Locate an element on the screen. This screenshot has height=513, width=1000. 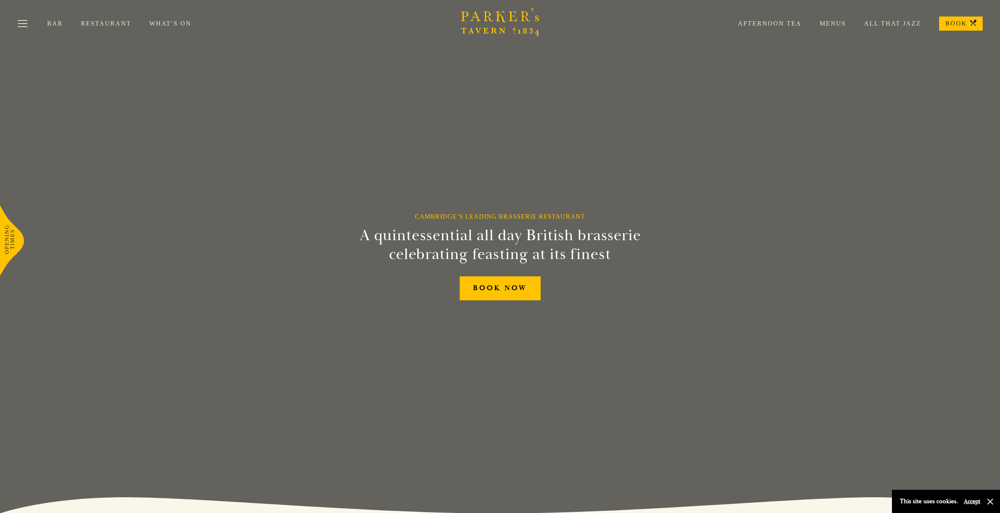
button: Close and accept is located at coordinates (990, 501).